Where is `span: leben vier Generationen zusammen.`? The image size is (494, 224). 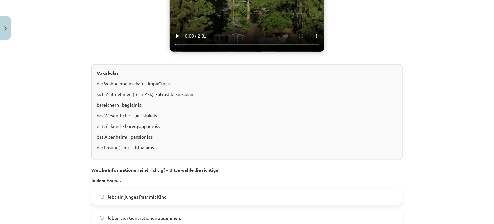 span: leben vier Generationen zusammen. is located at coordinates (144, 218).